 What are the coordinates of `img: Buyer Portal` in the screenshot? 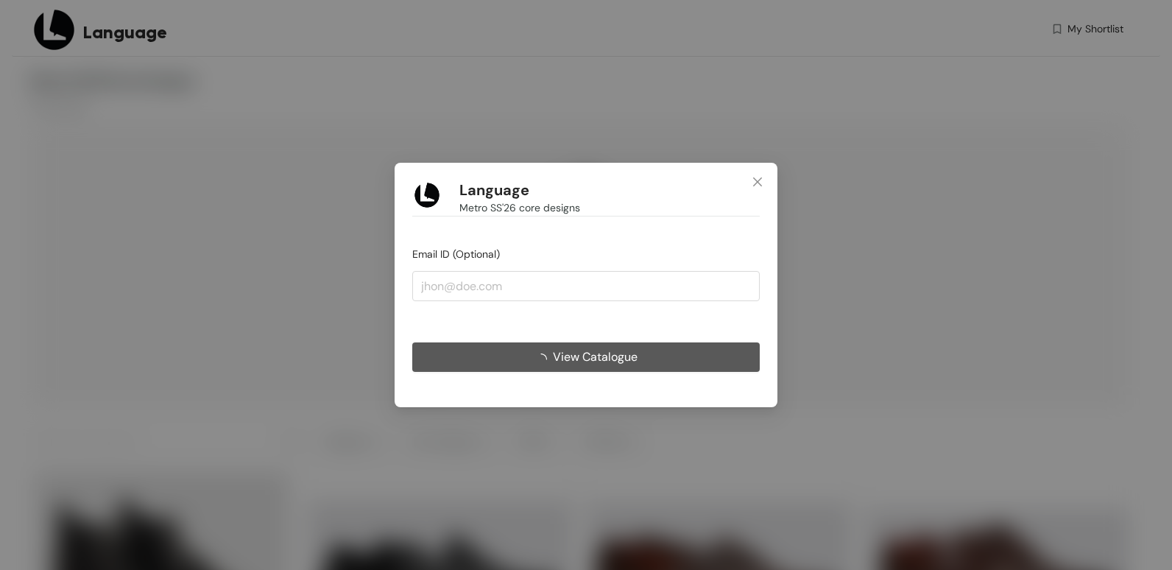 It's located at (427, 195).